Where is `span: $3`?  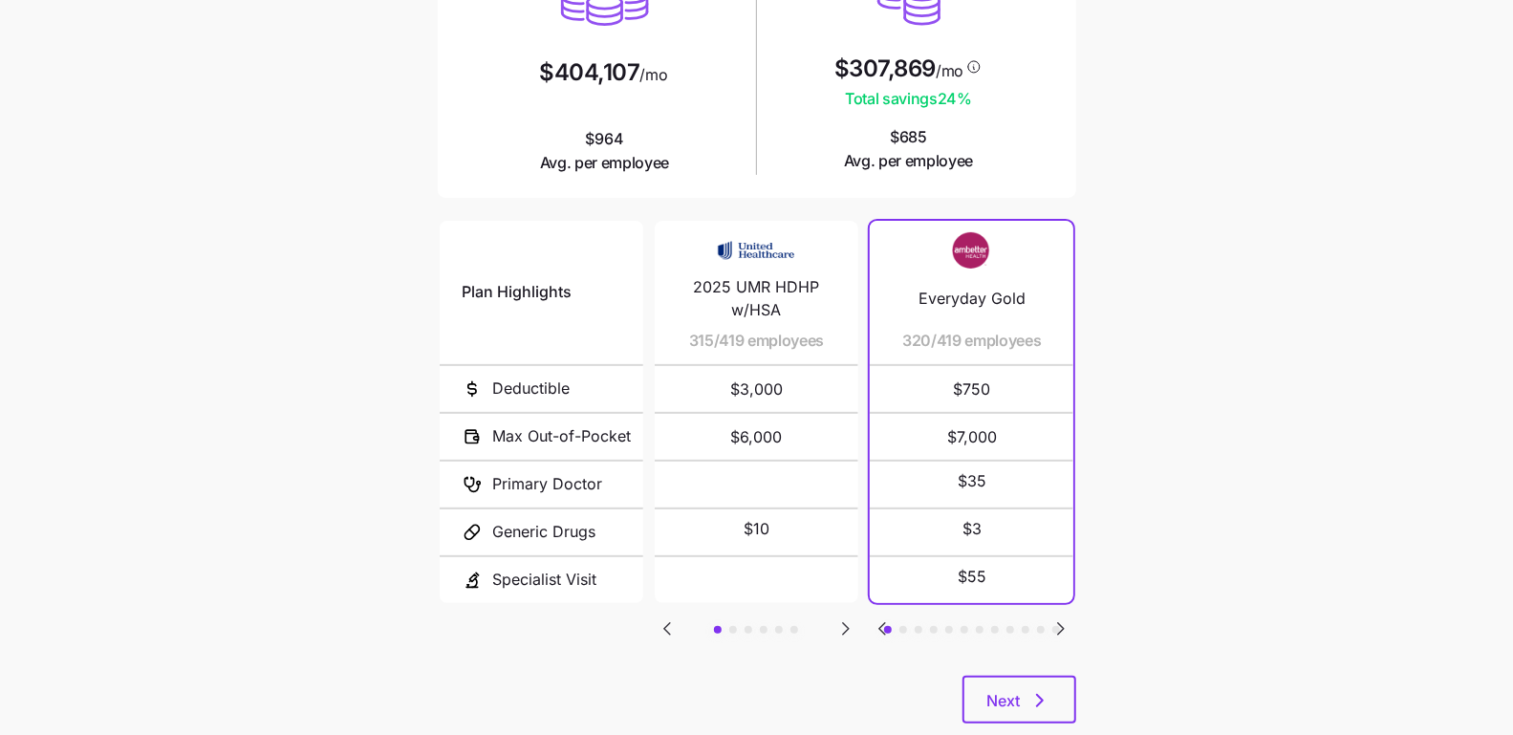 span: $3 is located at coordinates (972, 528).